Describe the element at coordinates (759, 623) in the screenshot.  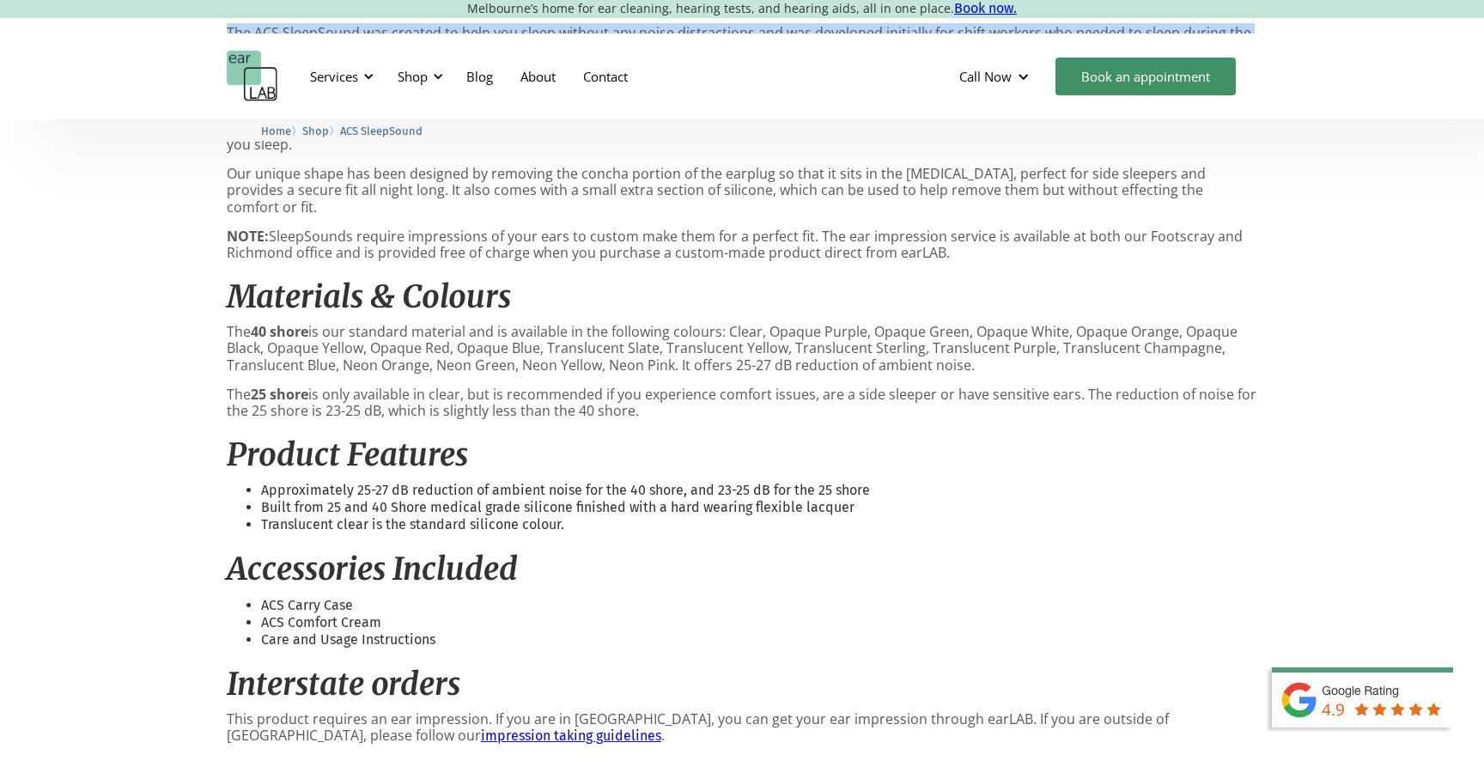
I see `li: ACS Comfort Cream` at that location.